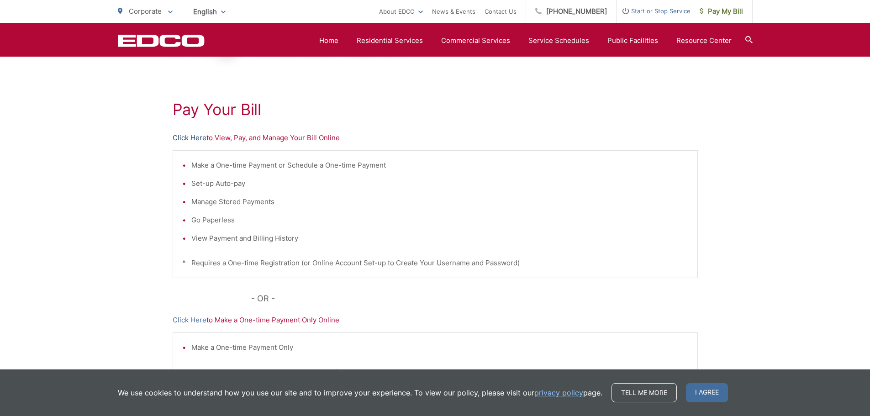 The height and width of the screenshot is (416, 870). What do you see at coordinates (475, 41) in the screenshot?
I see `a: Commercial Services` at bounding box center [475, 41].